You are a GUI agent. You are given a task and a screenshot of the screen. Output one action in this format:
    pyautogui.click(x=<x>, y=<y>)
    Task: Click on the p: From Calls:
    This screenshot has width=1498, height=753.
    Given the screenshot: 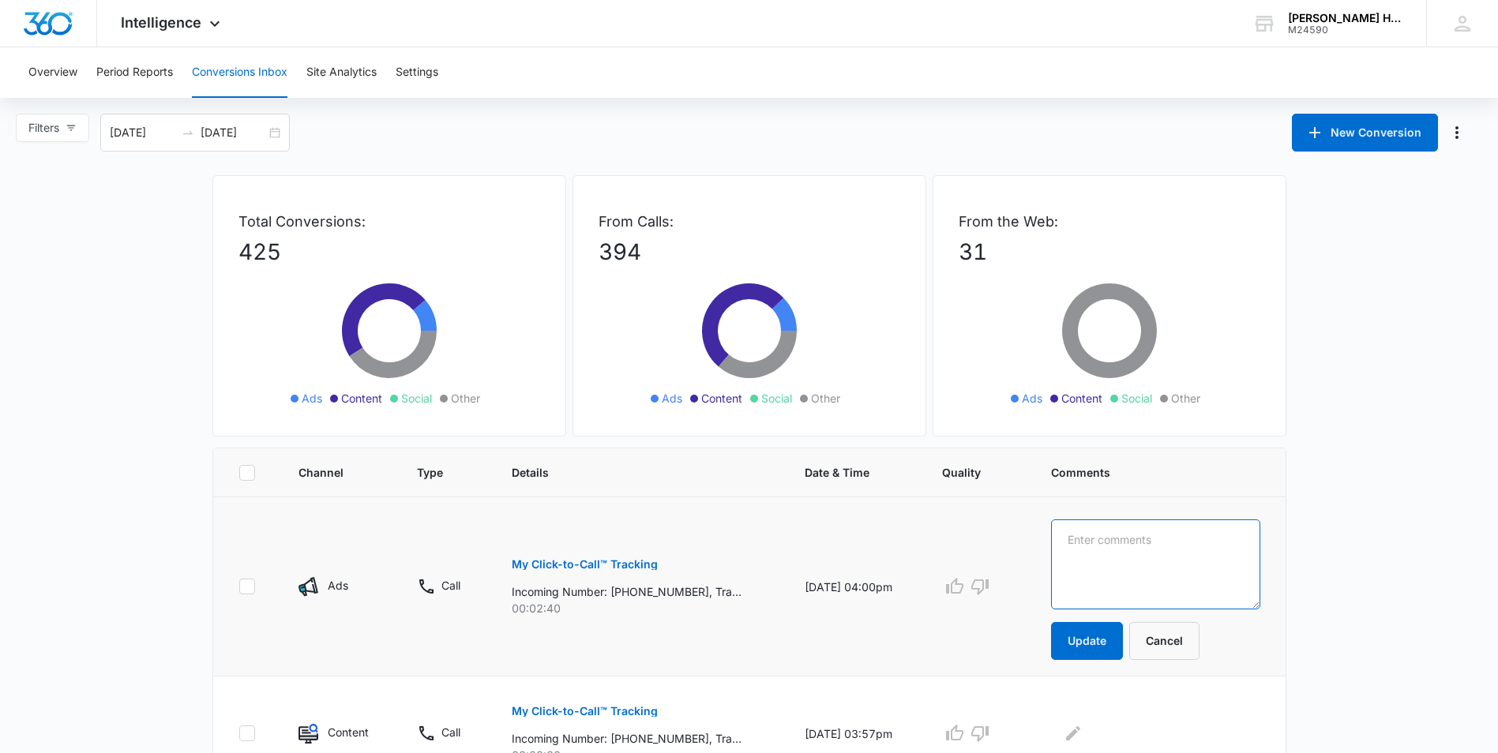 What is the action you would take?
    pyautogui.click(x=749, y=221)
    